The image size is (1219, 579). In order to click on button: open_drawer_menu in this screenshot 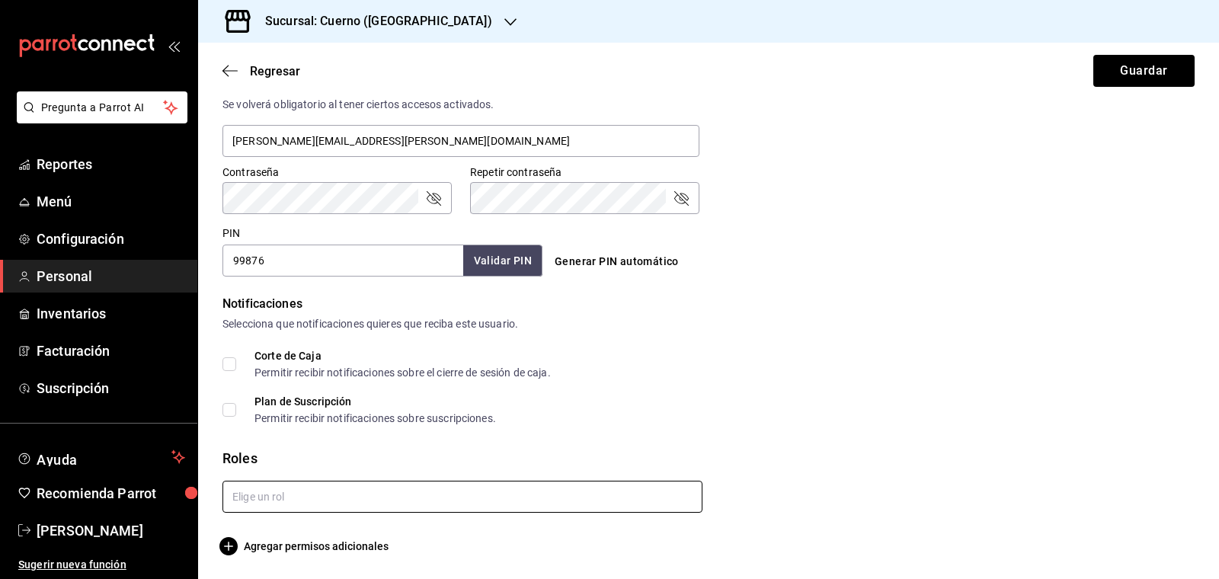, I will do `click(174, 46)`.